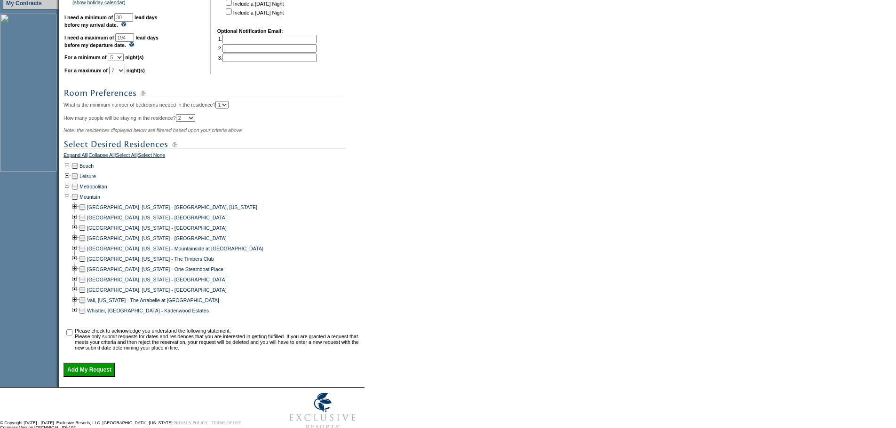 The height and width of the screenshot is (428, 896). Describe the element at coordinates (90, 197) in the screenshot. I see `a: Mountain` at that location.